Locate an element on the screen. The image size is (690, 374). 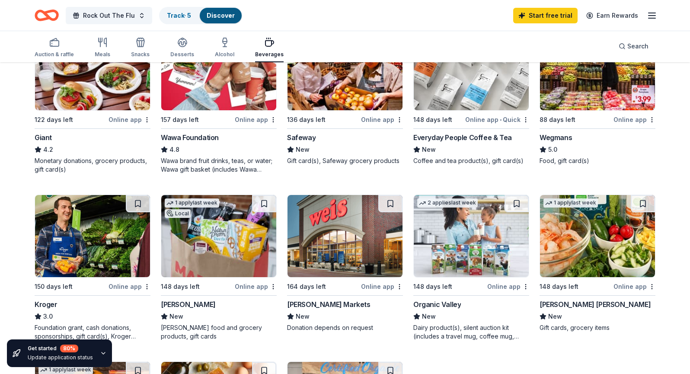
img: Image for Kroger is located at coordinates (93, 236).